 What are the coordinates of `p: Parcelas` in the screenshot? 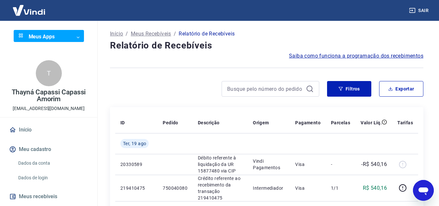 It's located at (340, 123).